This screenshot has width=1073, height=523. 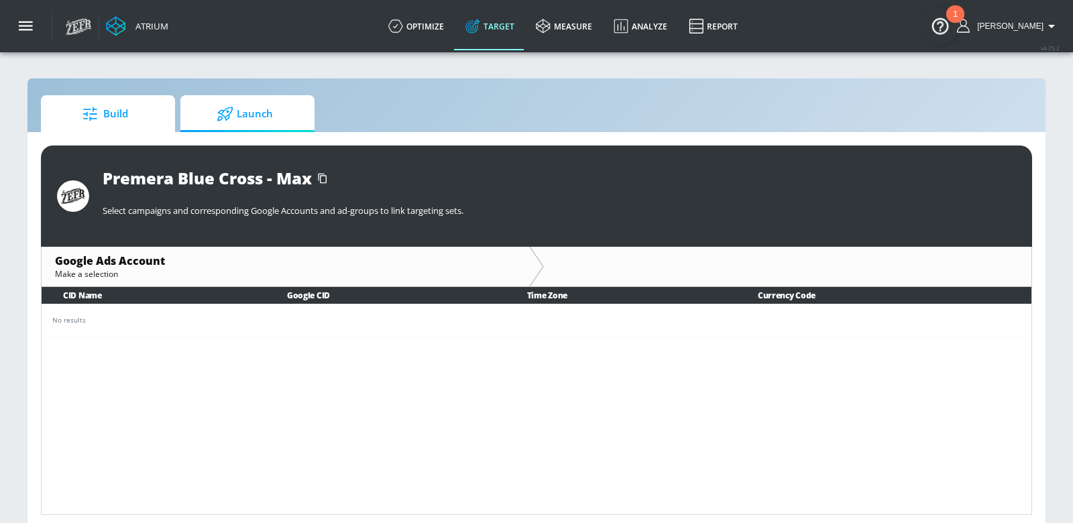 What do you see at coordinates (559, 211) in the screenshot?
I see `p: Select campaigns and corresponding Google Accounts and ad-groups to link targeting sets.` at bounding box center [559, 211].